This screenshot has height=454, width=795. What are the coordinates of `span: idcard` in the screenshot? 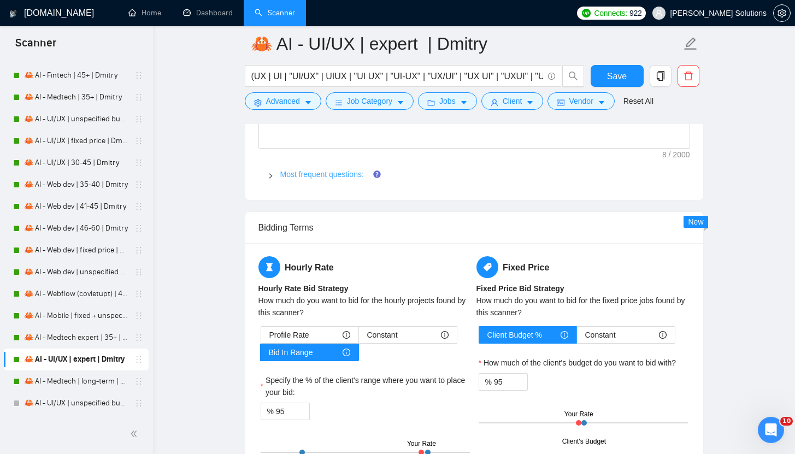 It's located at (561, 102).